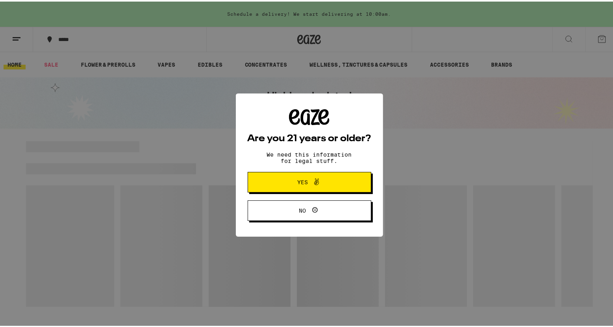 This screenshot has height=327, width=613. Describe the element at coordinates (310, 180) in the screenshot. I see `button: Yes` at that location.